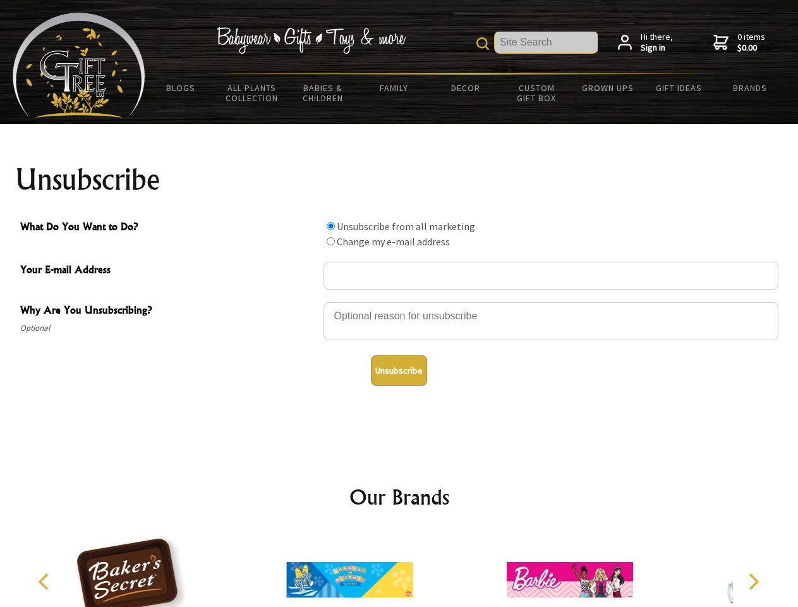  Describe the element at coordinates (394, 88) in the screenshot. I see `a: Family` at that location.